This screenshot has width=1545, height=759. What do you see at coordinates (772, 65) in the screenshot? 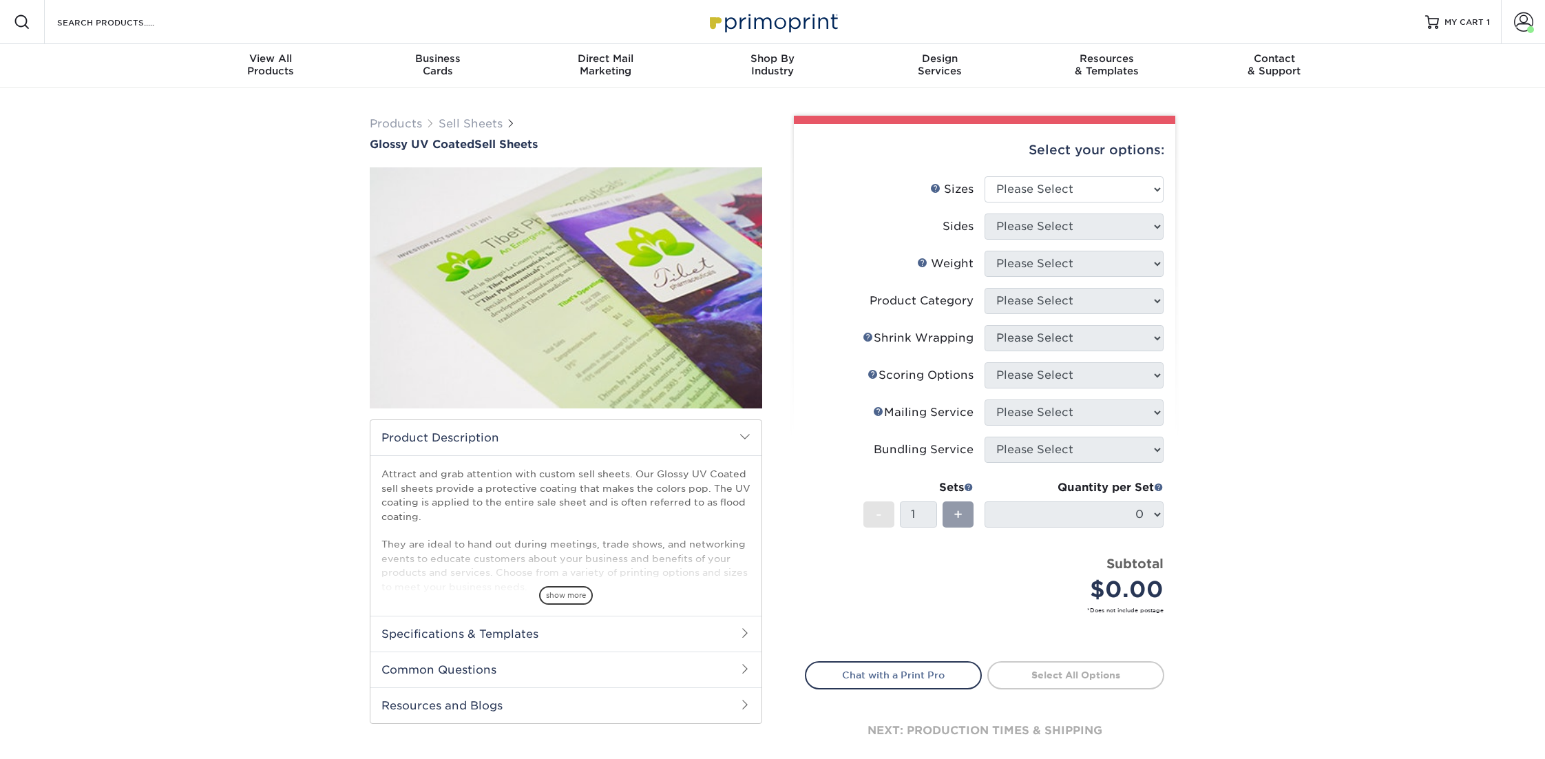
I see `div: Industry` at bounding box center [772, 65].